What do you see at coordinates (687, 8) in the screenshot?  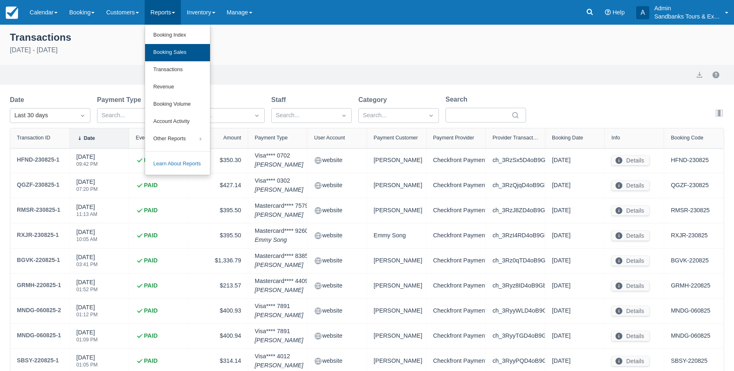 I see `p: Admin` at bounding box center [687, 8].